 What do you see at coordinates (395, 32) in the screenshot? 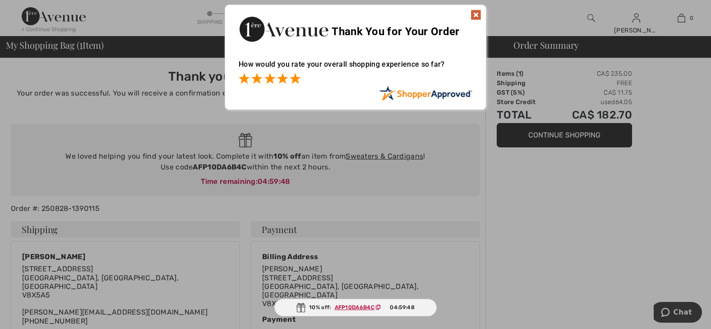
I see `span: Thank You for Your Order` at bounding box center [395, 32].